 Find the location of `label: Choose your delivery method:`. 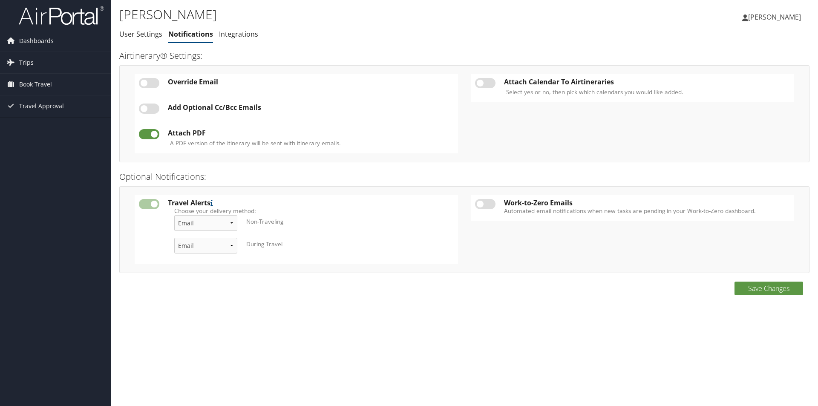

label: Choose your delivery method: is located at coordinates (311, 211).